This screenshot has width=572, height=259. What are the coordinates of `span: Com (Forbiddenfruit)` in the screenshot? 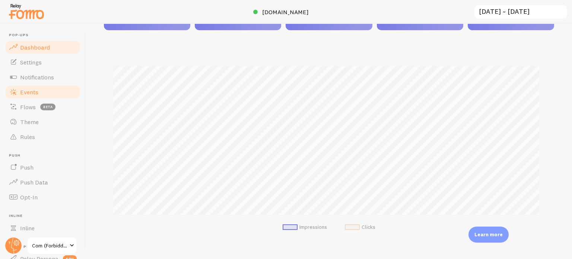 It's located at (50, 245).